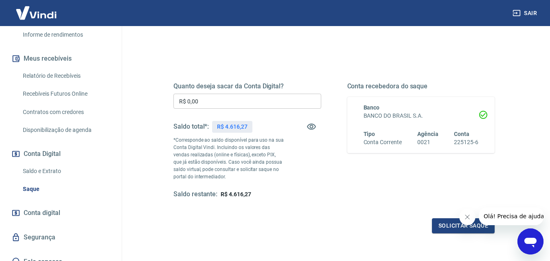 This screenshot has width=550, height=261. Describe the element at coordinates (247, 86) in the screenshot. I see `h5: Quanto deseja sacar da Conta Digital?` at that location.